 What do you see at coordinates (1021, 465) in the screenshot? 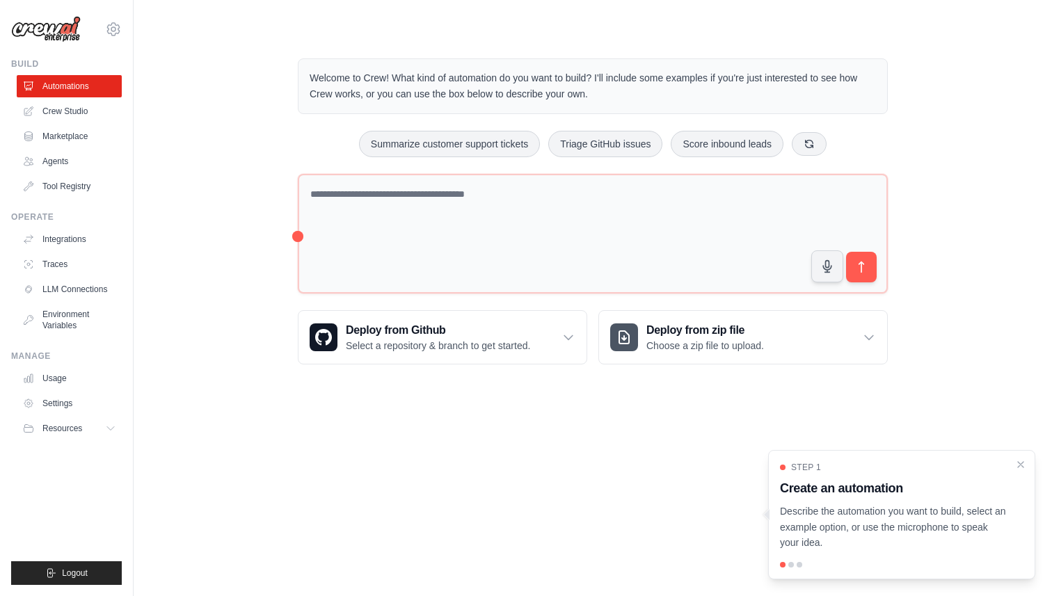
I see `button: Close walkthrough` at bounding box center [1021, 465].